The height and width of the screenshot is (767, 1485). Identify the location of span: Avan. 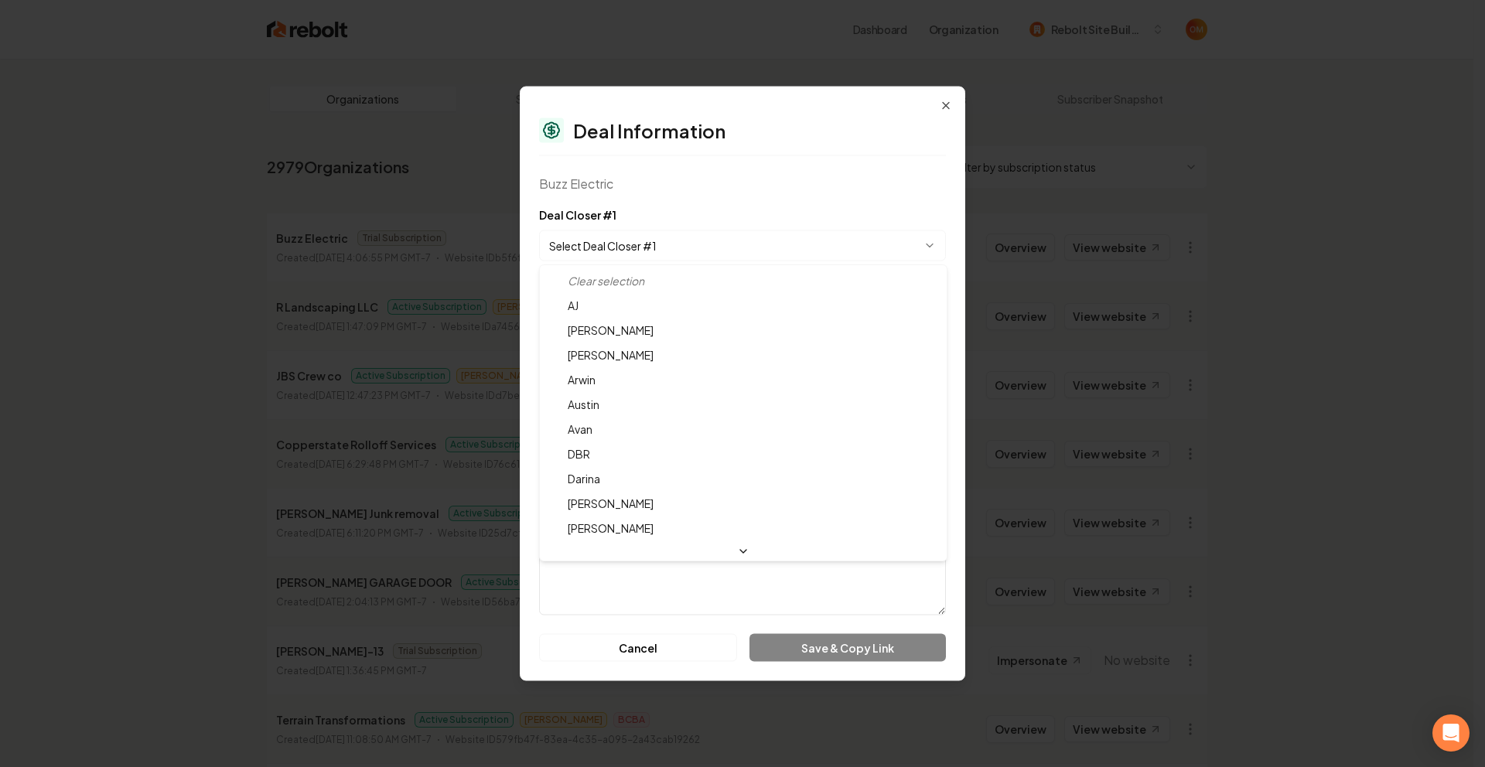
(580, 429).